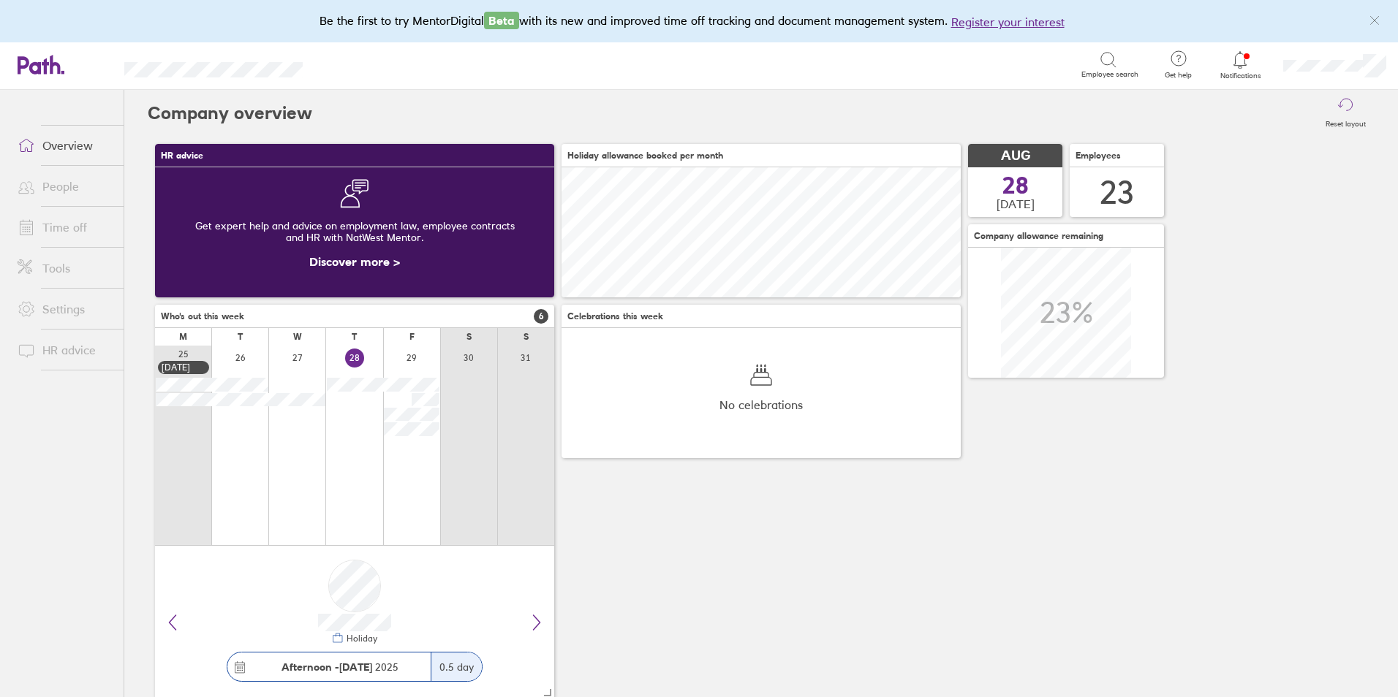 The width and height of the screenshot is (1398, 697). Describe the element at coordinates (501, 20) in the screenshot. I see `span: Beta` at that location.